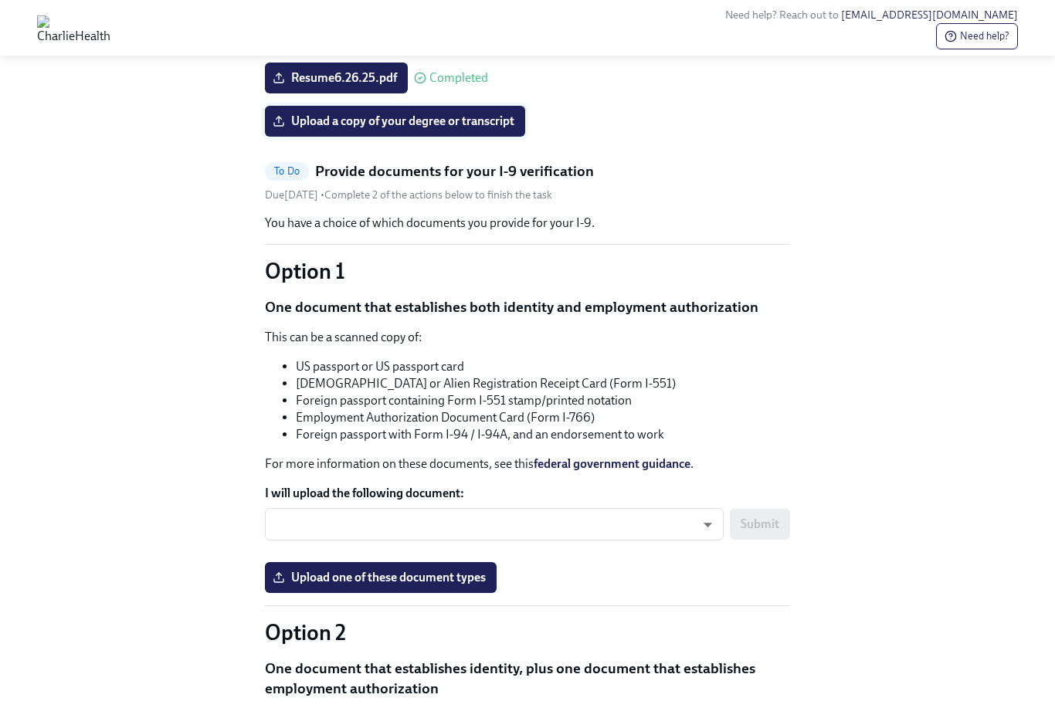  I want to click on li: Employment Authorization Document Card (Form I-766), so click(543, 418).